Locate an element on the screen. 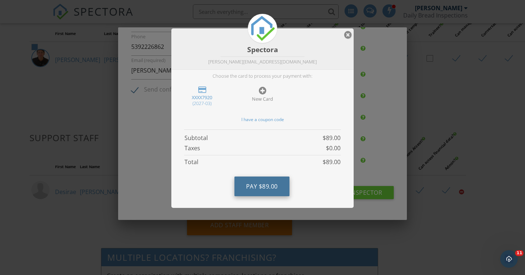  span: $0.00 is located at coordinates (333, 148).